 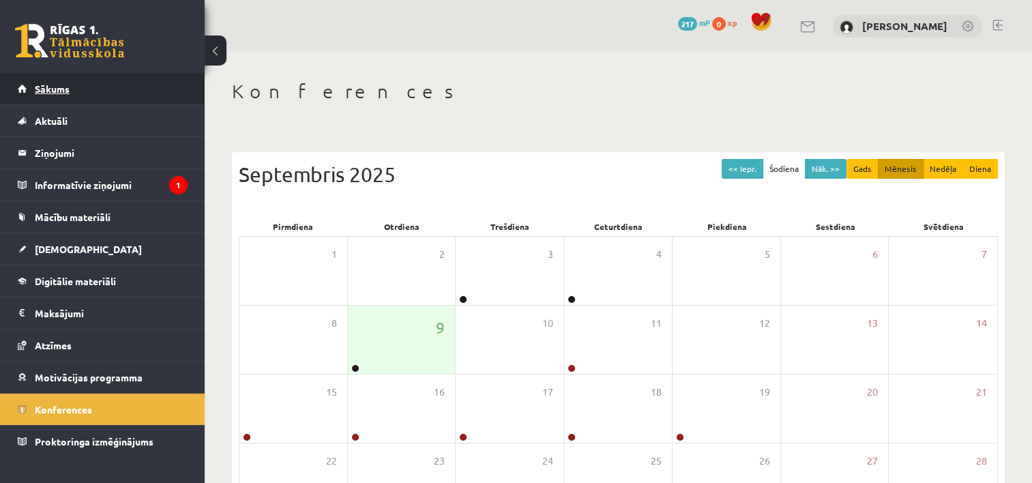 I want to click on span: Konferences, so click(x=63, y=409).